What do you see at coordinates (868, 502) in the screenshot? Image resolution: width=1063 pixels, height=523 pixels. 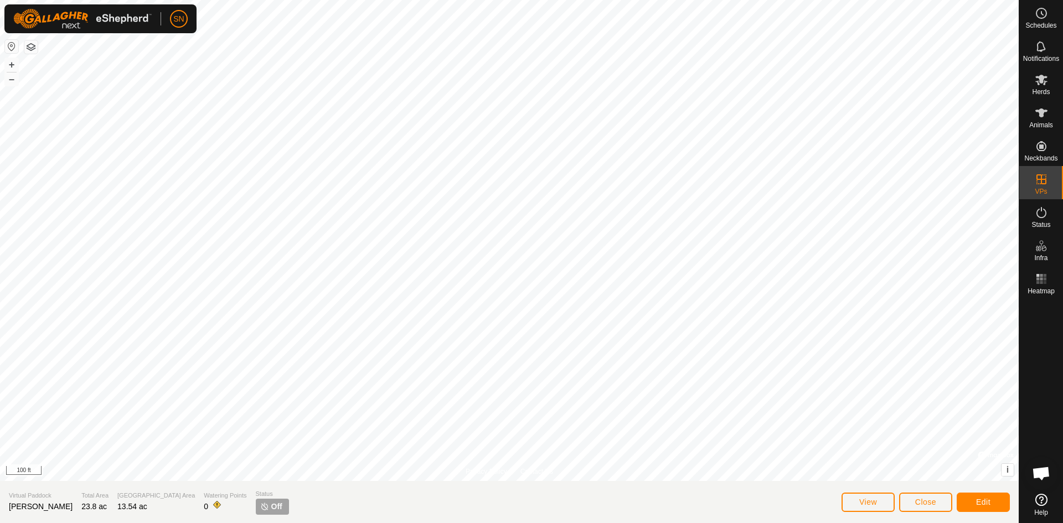 I see `span: View` at bounding box center [868, 502].